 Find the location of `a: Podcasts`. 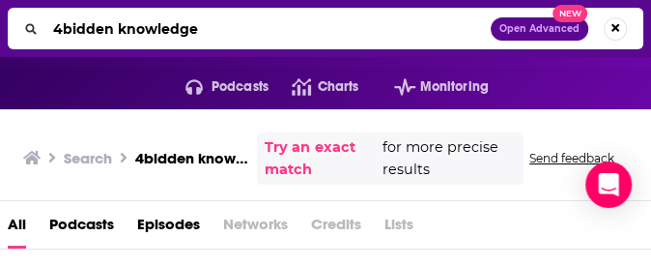

a: Podcasts is located at coordinates (81, 228).